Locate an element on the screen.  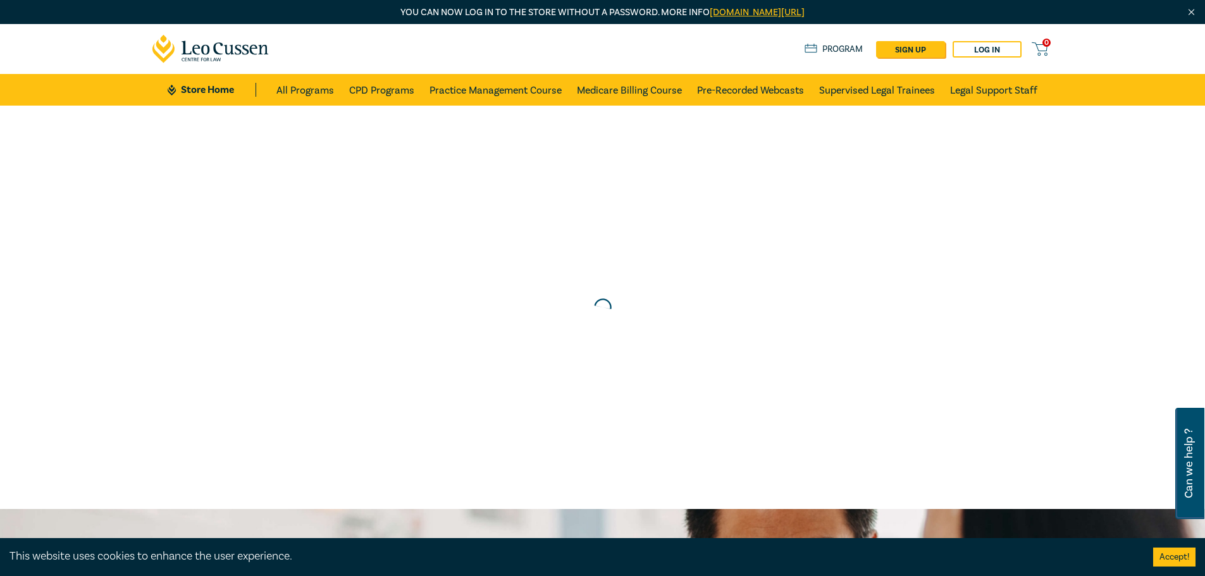
a: Practice Management Course is located at coordinates (495, 90).